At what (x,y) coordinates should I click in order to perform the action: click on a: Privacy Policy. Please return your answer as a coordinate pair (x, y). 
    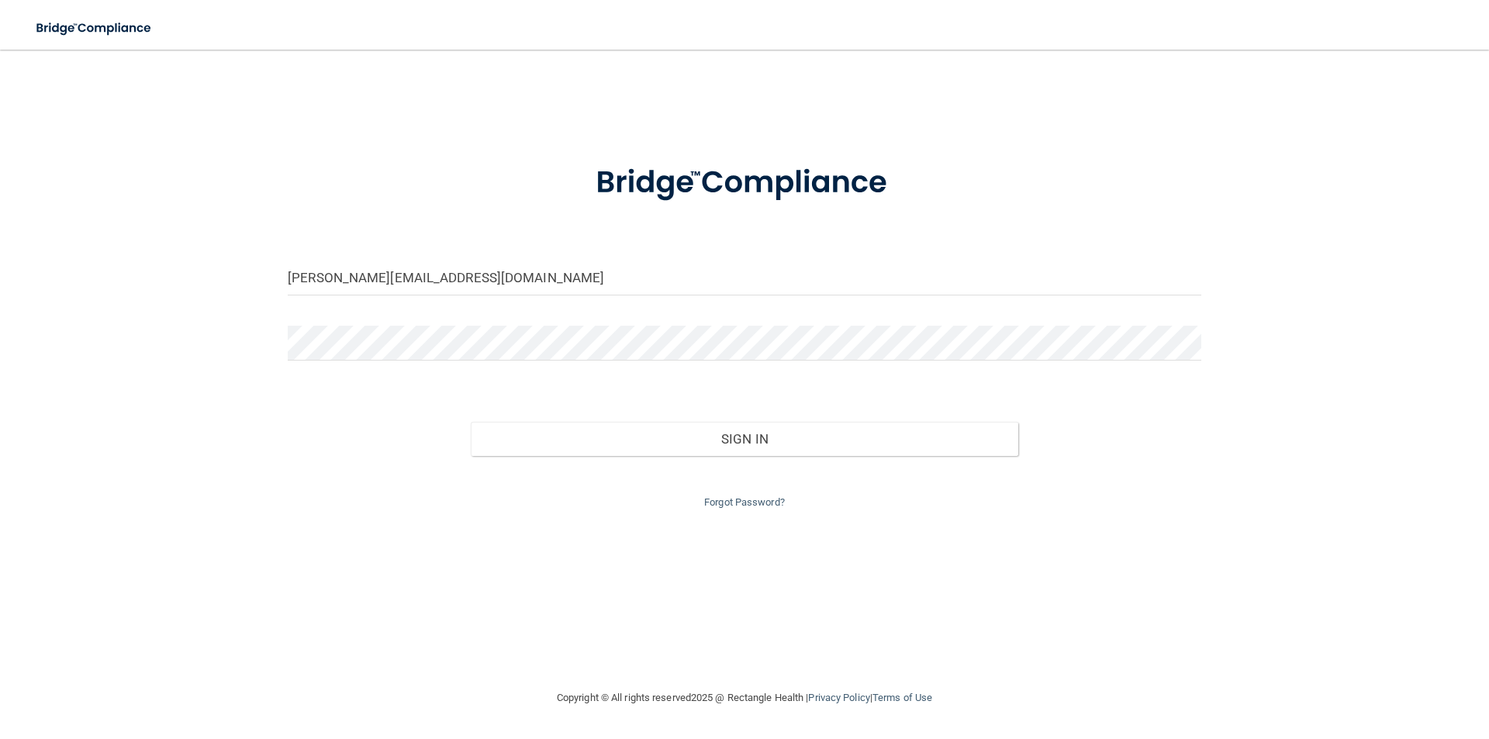
    Looking at the image, I should click on (838, 697).